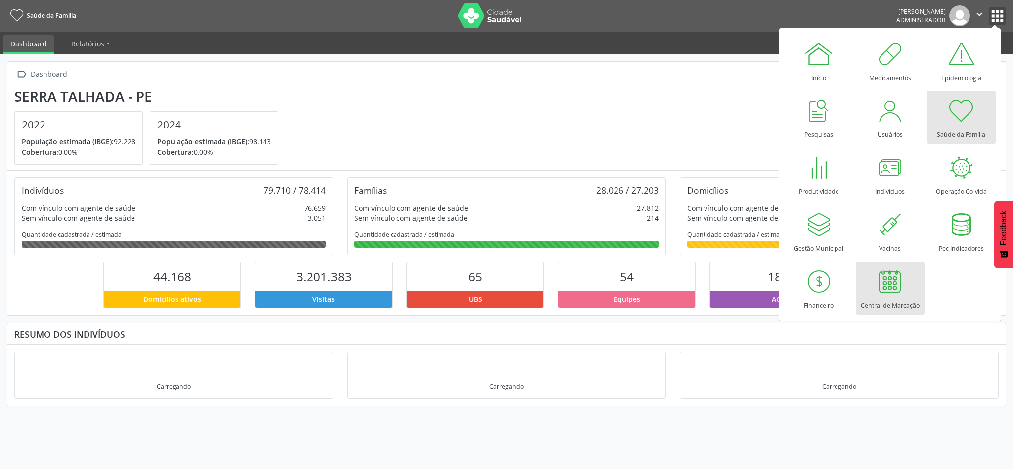 The width and height of the screenshot is (1013, 469). I want to click on span: 3.201.383, so click(324, 276).